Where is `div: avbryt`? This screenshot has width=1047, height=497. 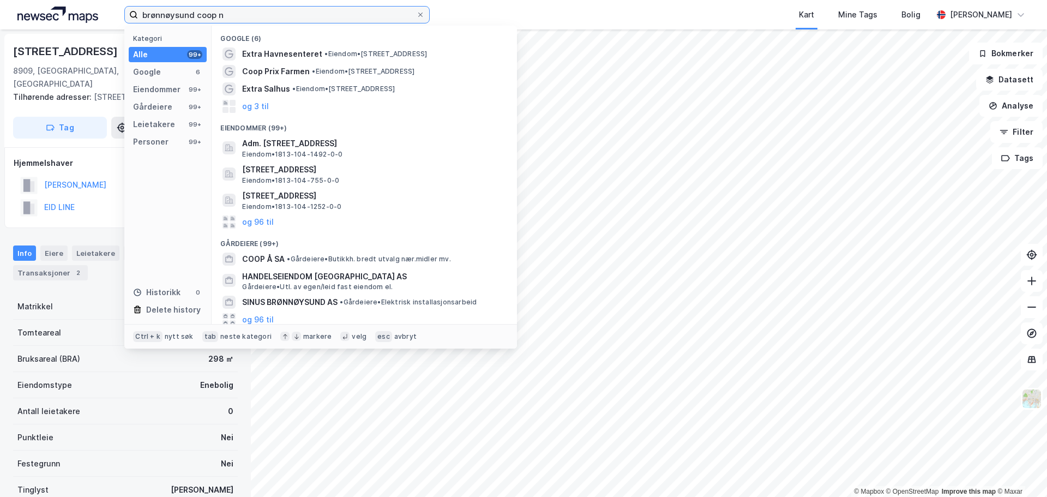 div: avbryt is located at coordinates (405, 337).